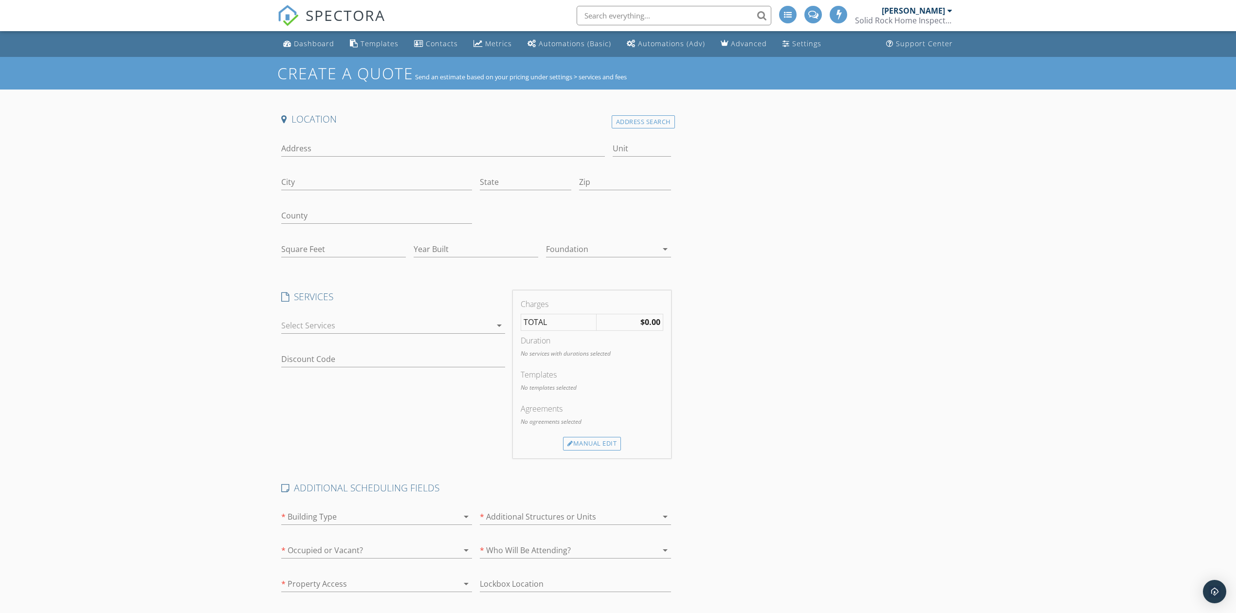 This screenshot has width=1236, height=613. Describe the element at coordinates (393, 359) in the screenshot. I see `input: Discount Code` at that location.